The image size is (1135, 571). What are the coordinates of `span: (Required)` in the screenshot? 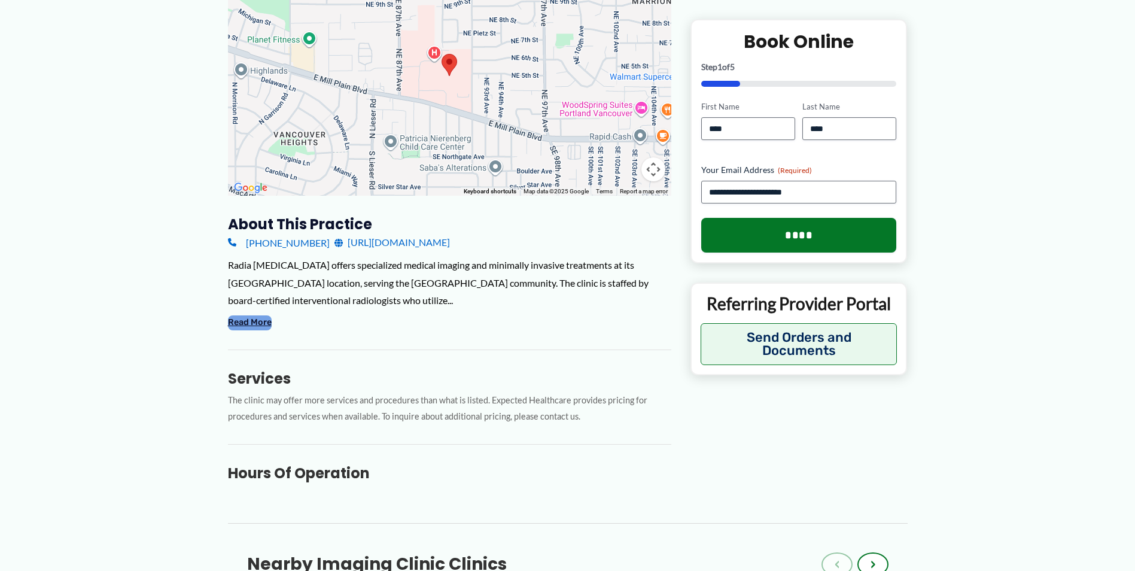 It's located at (795, 170).